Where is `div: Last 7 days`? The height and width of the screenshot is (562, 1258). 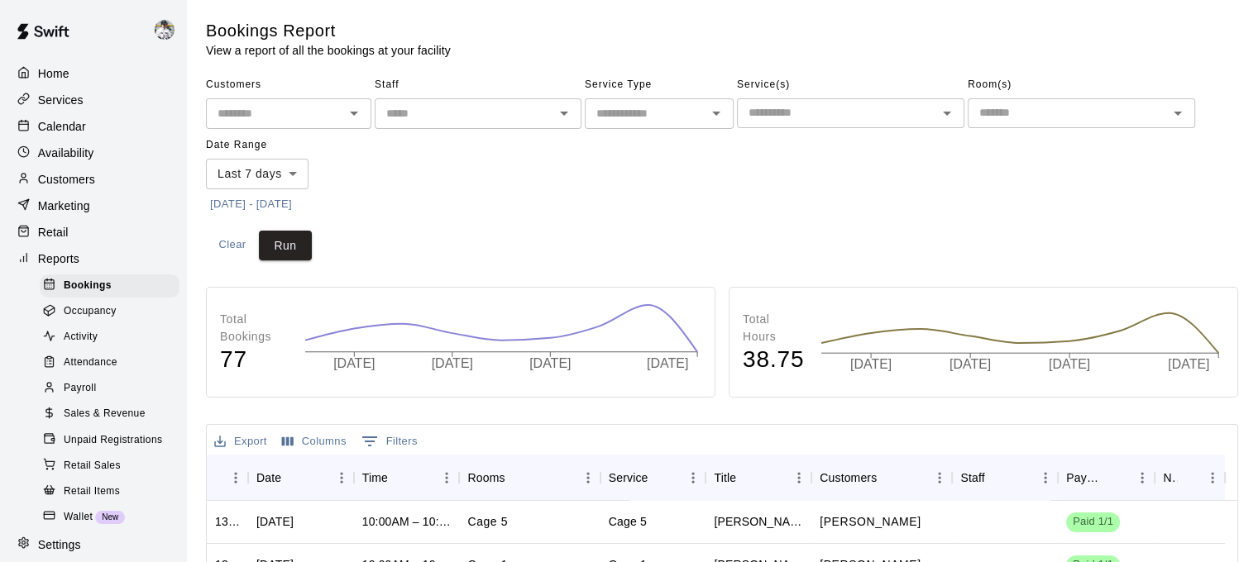 div: Last 7 days is located at coordinates (257, 174).